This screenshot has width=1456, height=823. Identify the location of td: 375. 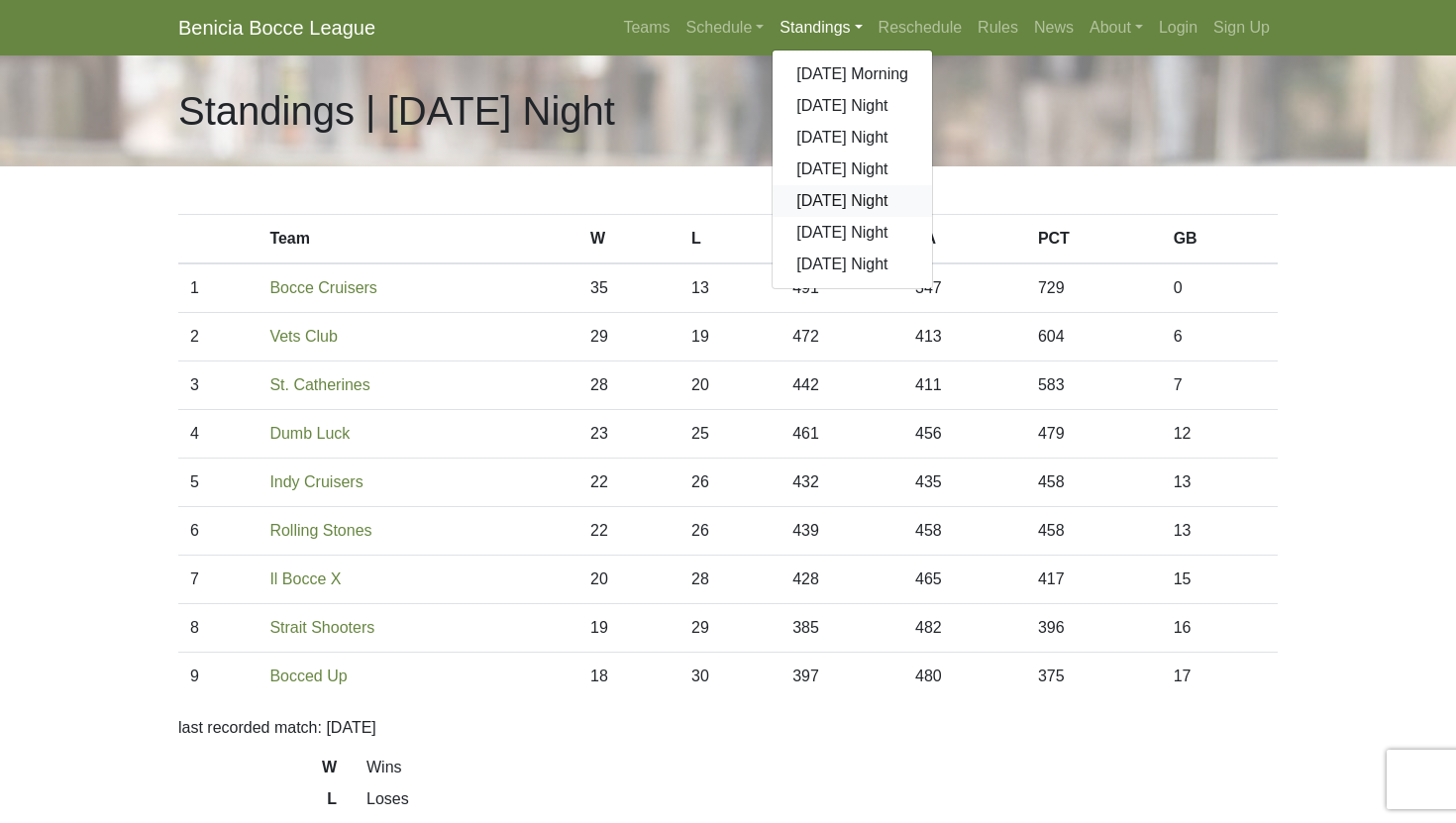
(1093, 677).